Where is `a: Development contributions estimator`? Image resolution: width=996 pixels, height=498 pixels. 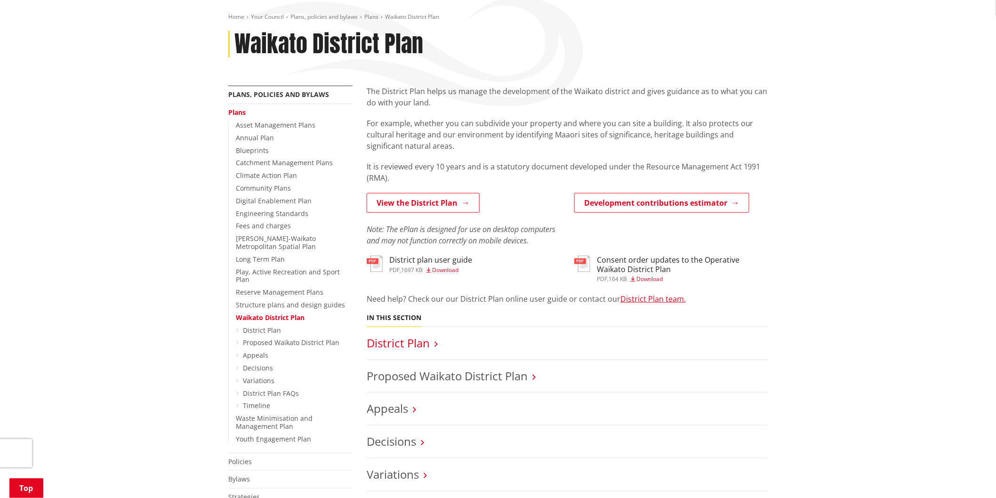
a: Development contributions estimator is located at coordinates (661, 203).